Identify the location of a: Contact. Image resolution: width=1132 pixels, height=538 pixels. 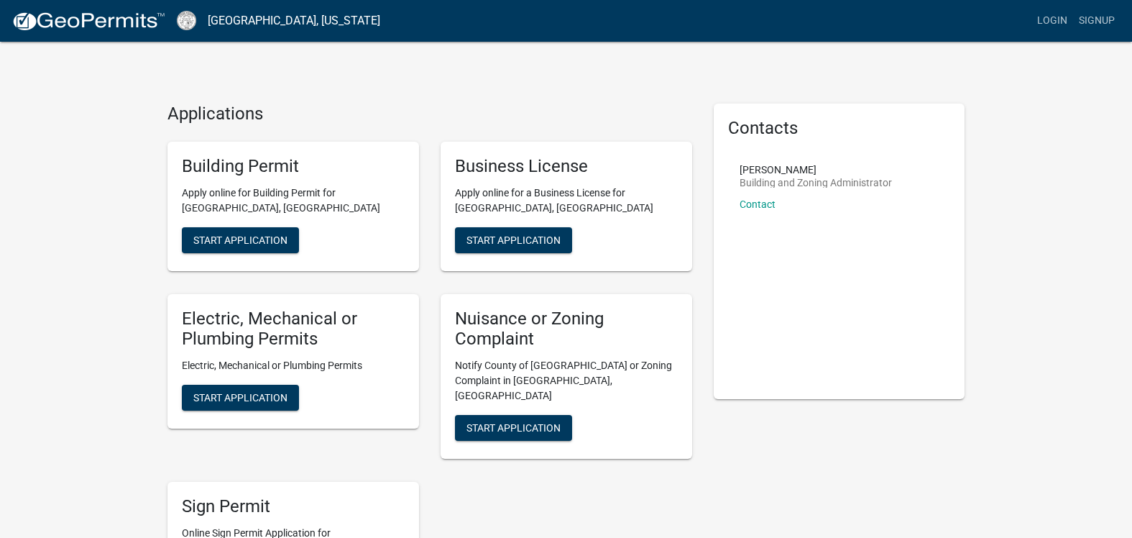
(758, 204).